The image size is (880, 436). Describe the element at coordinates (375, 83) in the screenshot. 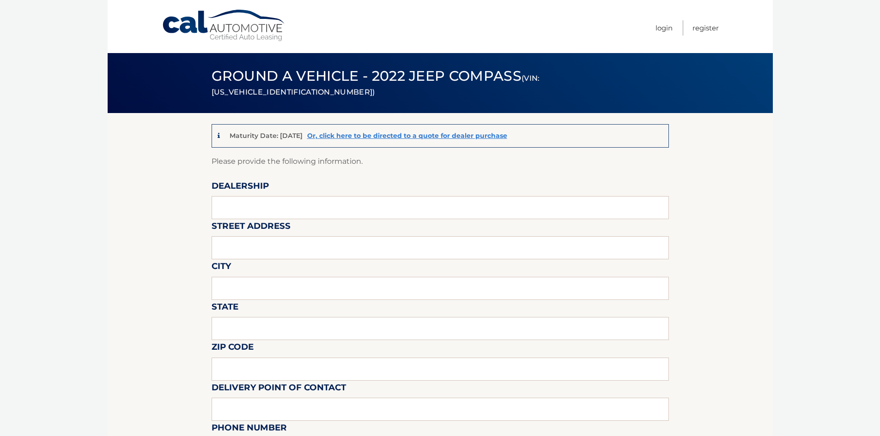

I see `span: Ground a Vehicle - 2022 Jeep Compass` at that location.